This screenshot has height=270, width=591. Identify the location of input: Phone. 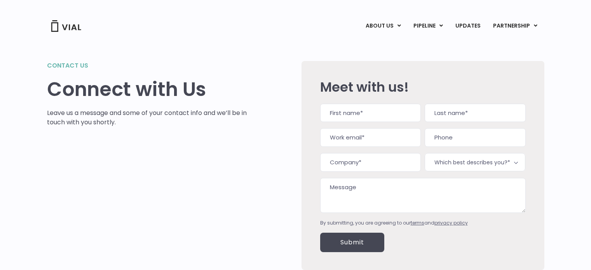
(475, 138).